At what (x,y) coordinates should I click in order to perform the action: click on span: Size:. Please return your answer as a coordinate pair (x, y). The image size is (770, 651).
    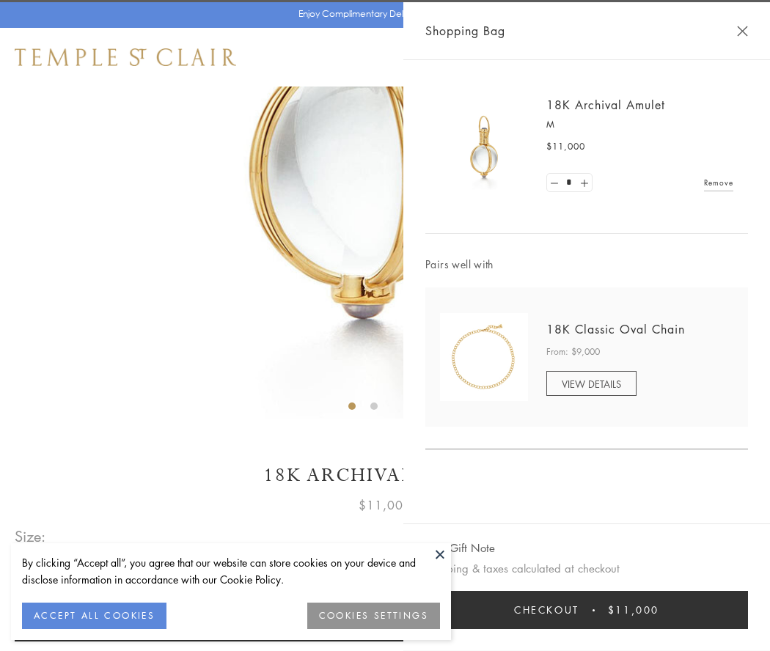
    Looking at the image, I should click on (31, 536).